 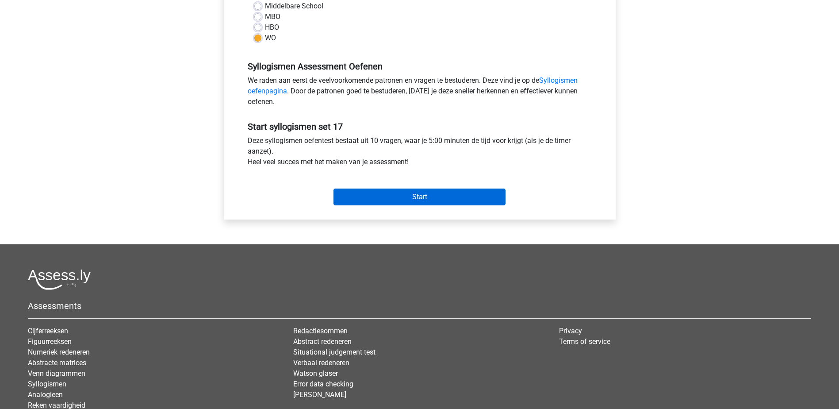 I want to click on a: Verbaal redeneren, so click(x=321, y=362).